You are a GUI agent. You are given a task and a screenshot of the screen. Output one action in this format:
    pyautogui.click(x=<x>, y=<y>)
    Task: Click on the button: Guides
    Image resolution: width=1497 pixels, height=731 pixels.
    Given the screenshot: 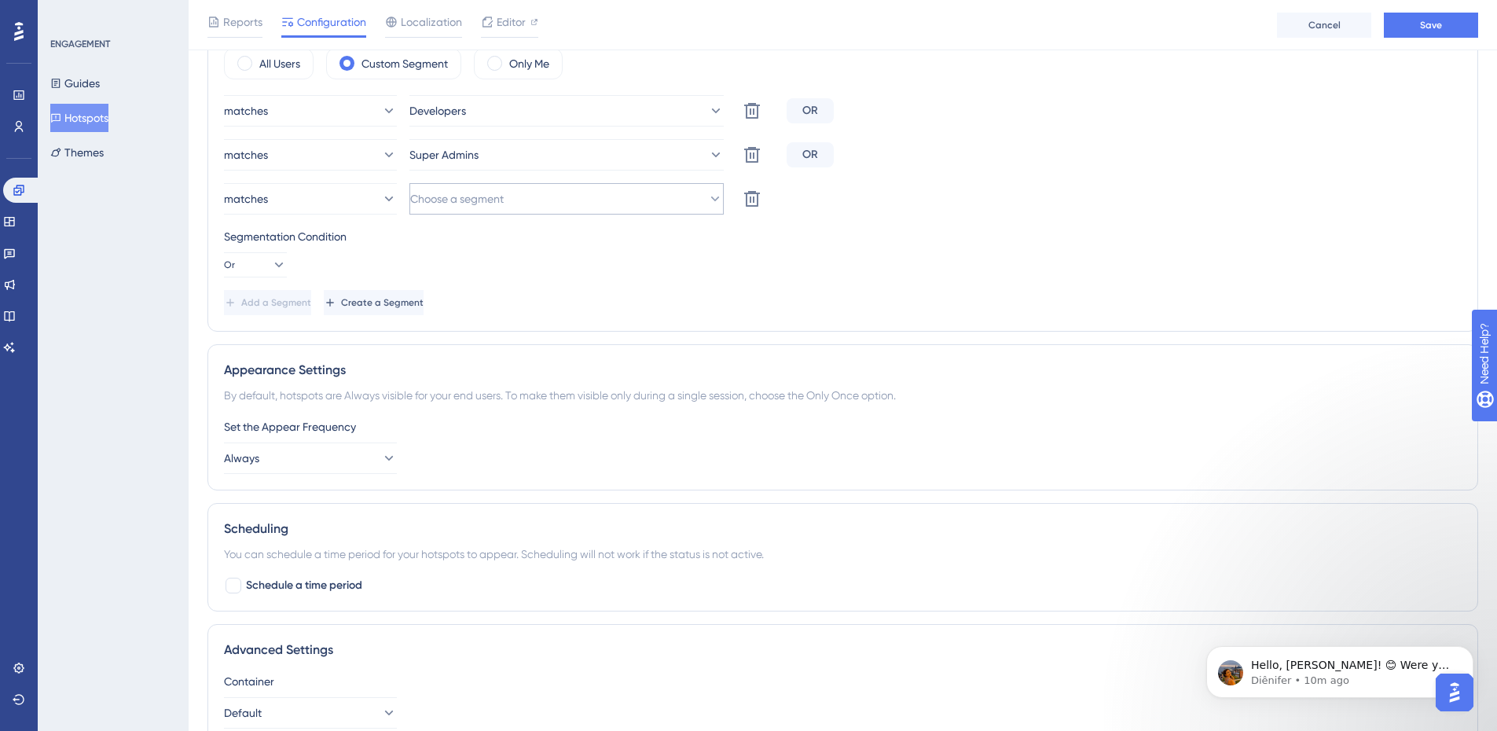 What is the action you would take?
    pyautogui.click(x=75, y=83)
    